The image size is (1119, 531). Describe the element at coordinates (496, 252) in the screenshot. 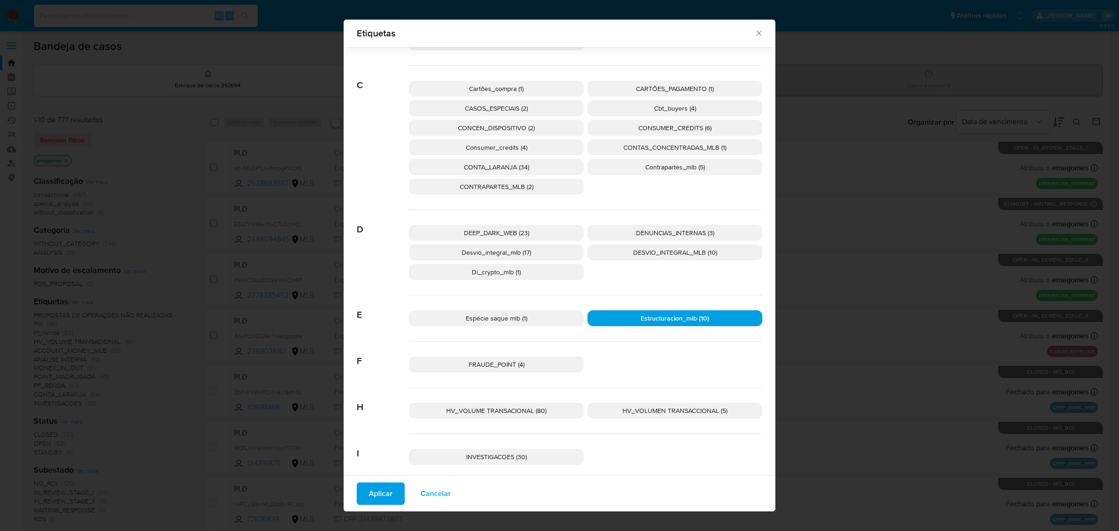

I see `span: Desvio_integral_mlb (17)` at that location.